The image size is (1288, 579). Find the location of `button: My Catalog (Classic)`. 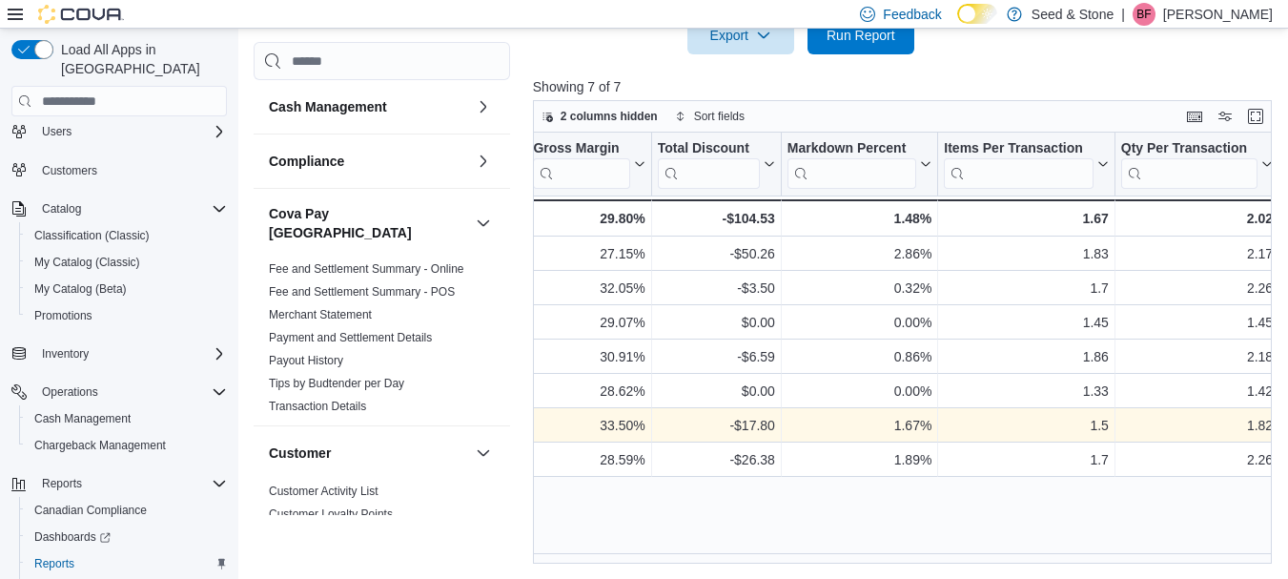

button: My Catalog (Classic) is located at coordinates (127, 262).